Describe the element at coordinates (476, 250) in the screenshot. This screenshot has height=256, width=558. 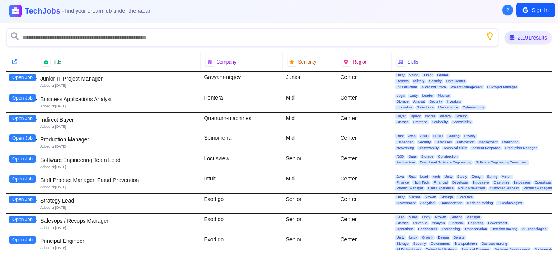
I see `span: Principal Engineer` at that location.